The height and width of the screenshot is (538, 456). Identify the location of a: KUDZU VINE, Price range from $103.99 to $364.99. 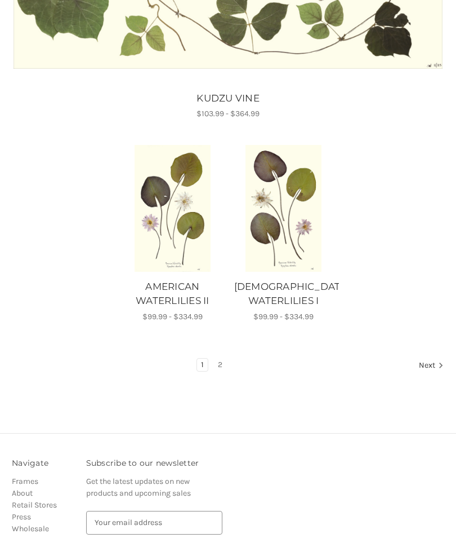
(228, 99).